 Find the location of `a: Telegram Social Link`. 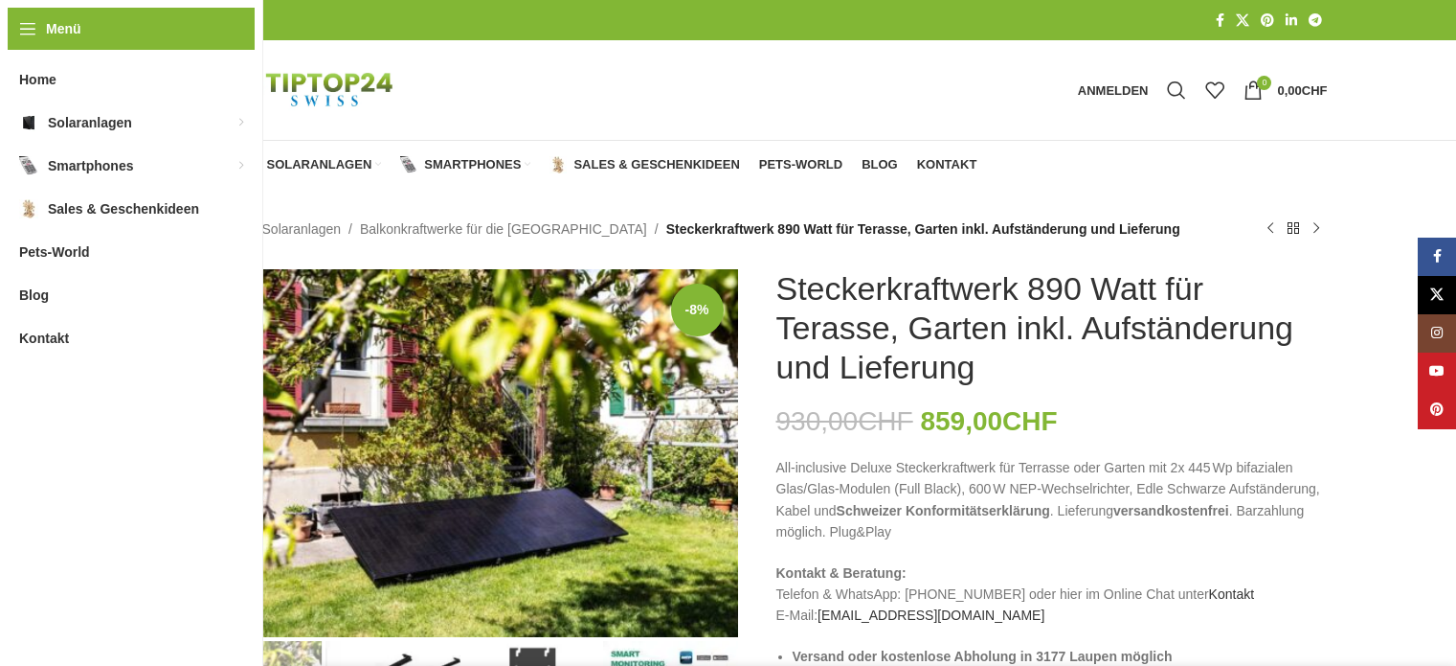

a: Telegram Social Link is located at coordinates (1316, 20).